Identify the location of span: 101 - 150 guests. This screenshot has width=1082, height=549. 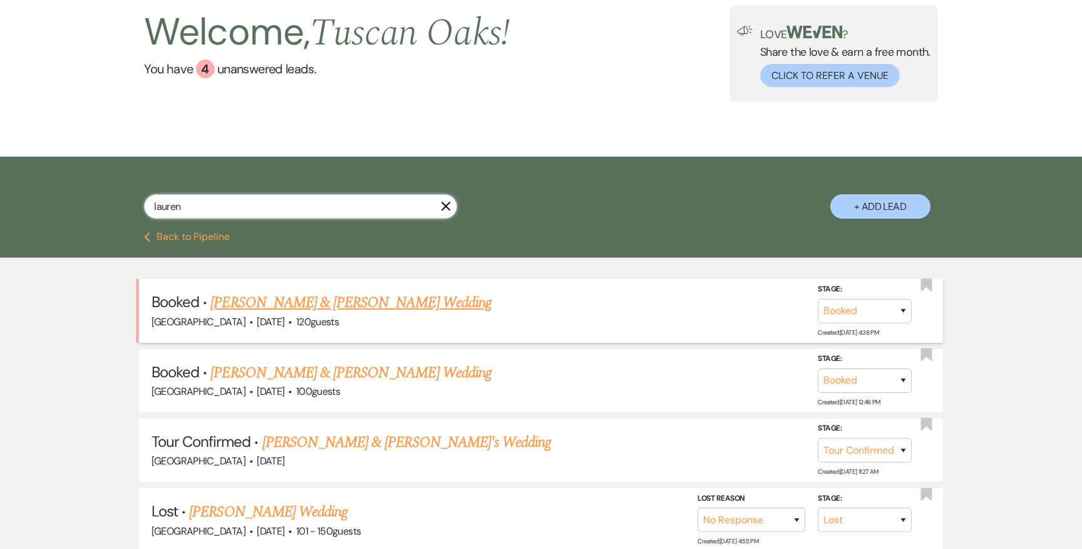
(328, 531).